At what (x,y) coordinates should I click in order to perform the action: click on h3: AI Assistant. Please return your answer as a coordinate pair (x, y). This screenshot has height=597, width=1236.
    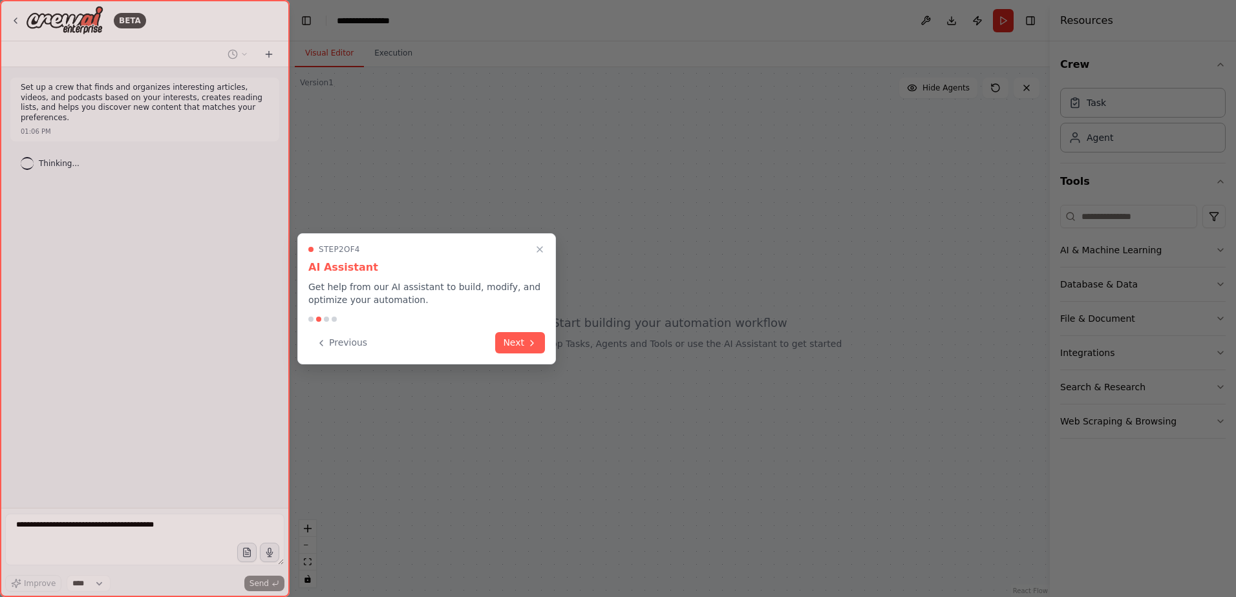
    Looking at the image, I should click on (427, 268).